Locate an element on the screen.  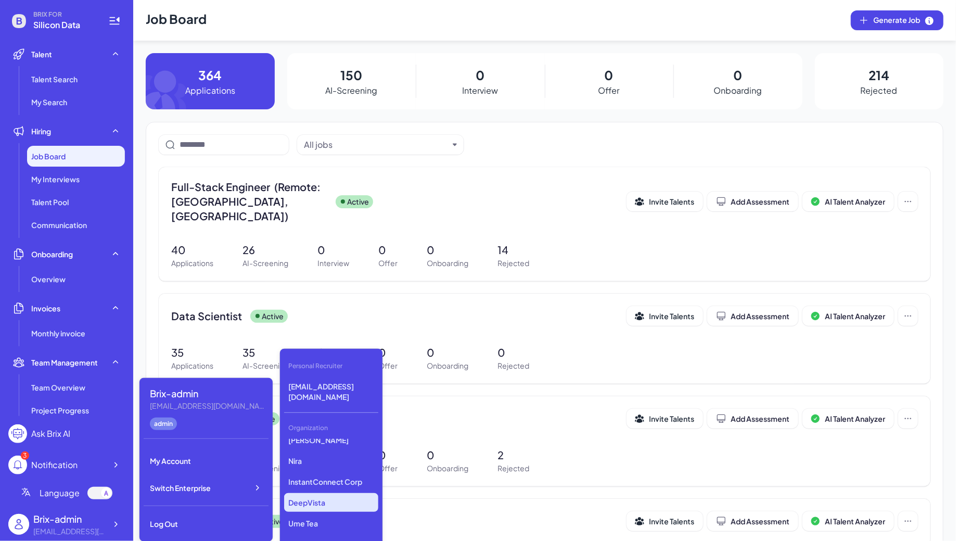
div: 3 is located at coordinates (25, 455).